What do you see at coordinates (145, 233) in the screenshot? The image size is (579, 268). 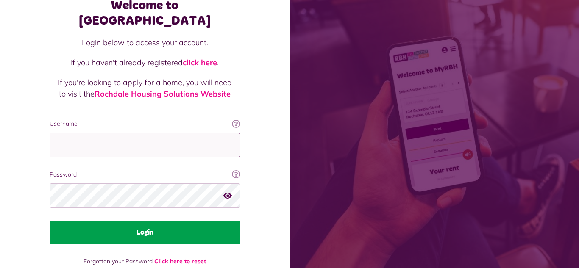 I see `button: Login` at bounding box center [145, 233].